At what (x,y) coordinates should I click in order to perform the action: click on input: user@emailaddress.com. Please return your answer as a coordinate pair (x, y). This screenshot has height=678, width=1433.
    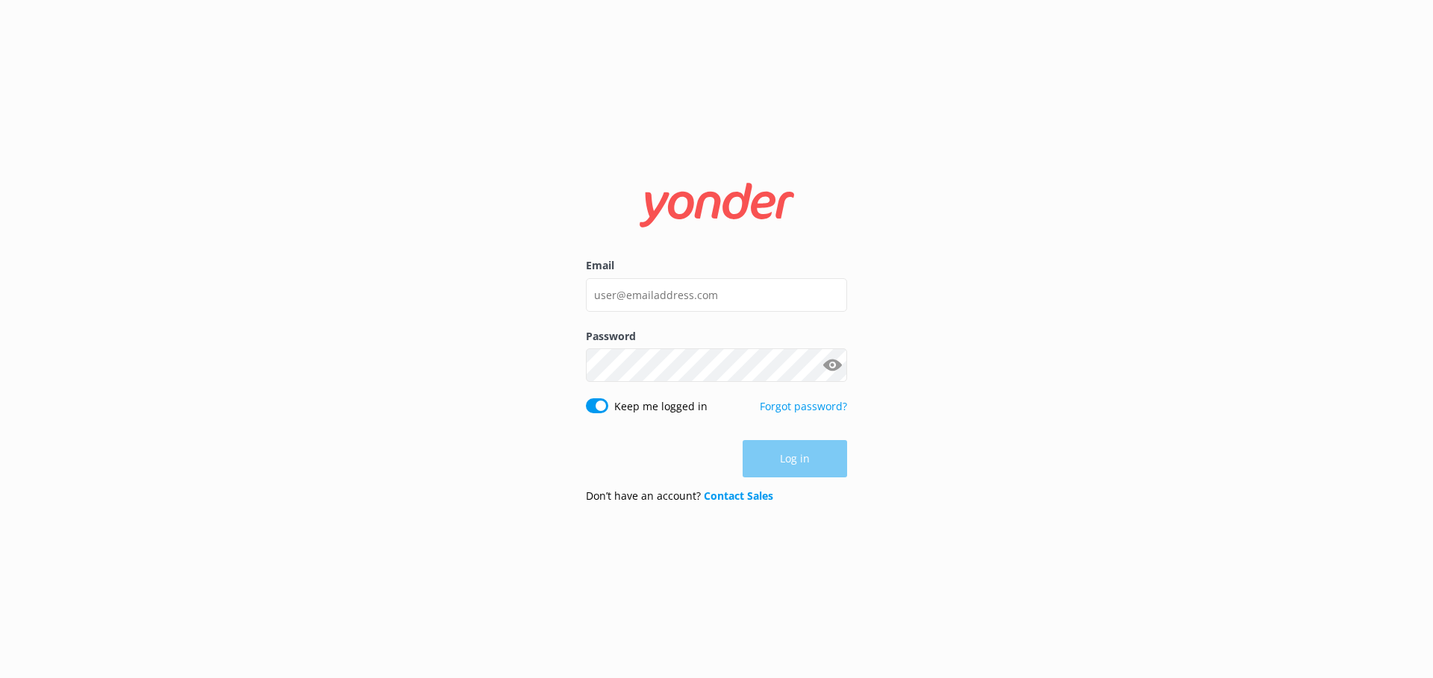
    Looking at the image, I should click on (716, 295).